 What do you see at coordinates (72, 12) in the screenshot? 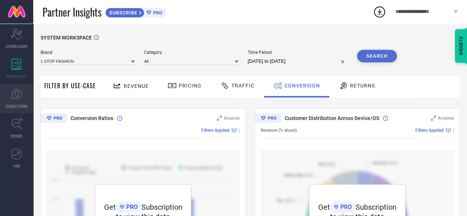
I see `span: Partner Insights` at bounding box center [72, 12].